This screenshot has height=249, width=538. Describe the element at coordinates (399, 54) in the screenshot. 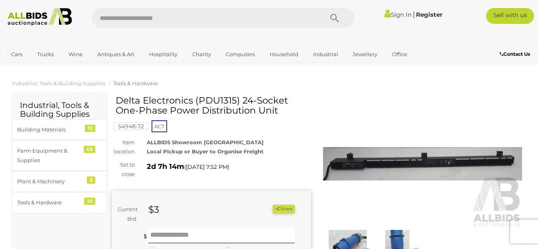

I see `a: Office` at that location.